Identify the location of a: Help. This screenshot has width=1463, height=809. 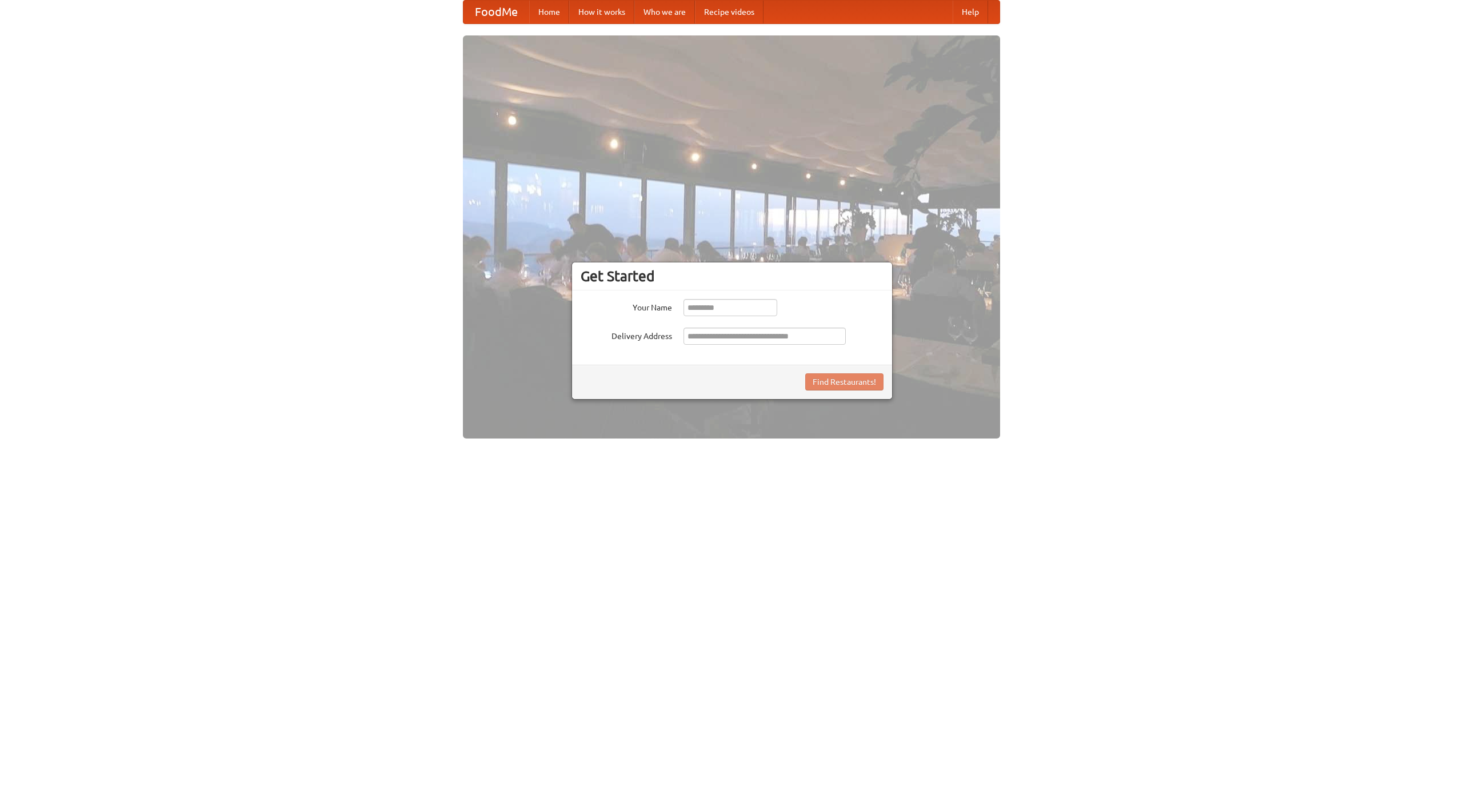
(970, 12).